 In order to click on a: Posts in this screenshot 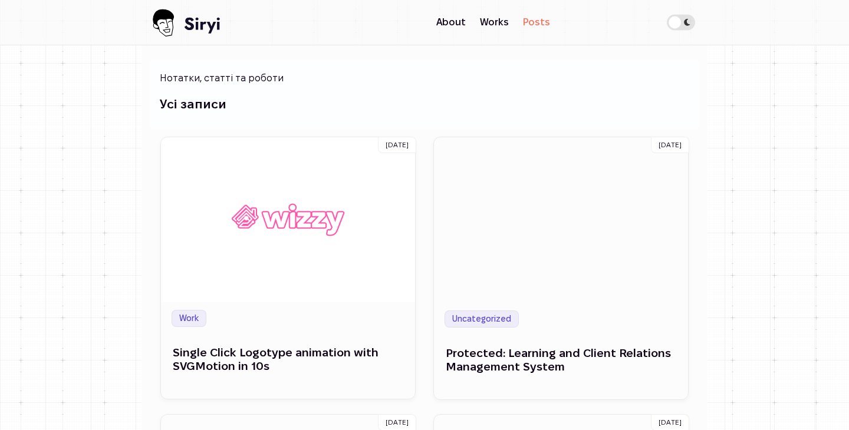, I will do `click(536, 22)`.